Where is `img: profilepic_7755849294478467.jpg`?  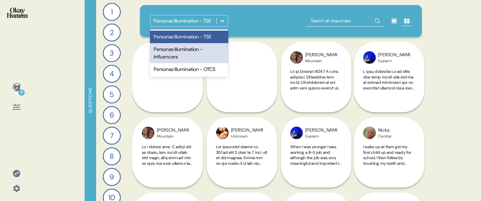 img: profilepic_7755849294478467.jpg is located at coordinates (369, 133).